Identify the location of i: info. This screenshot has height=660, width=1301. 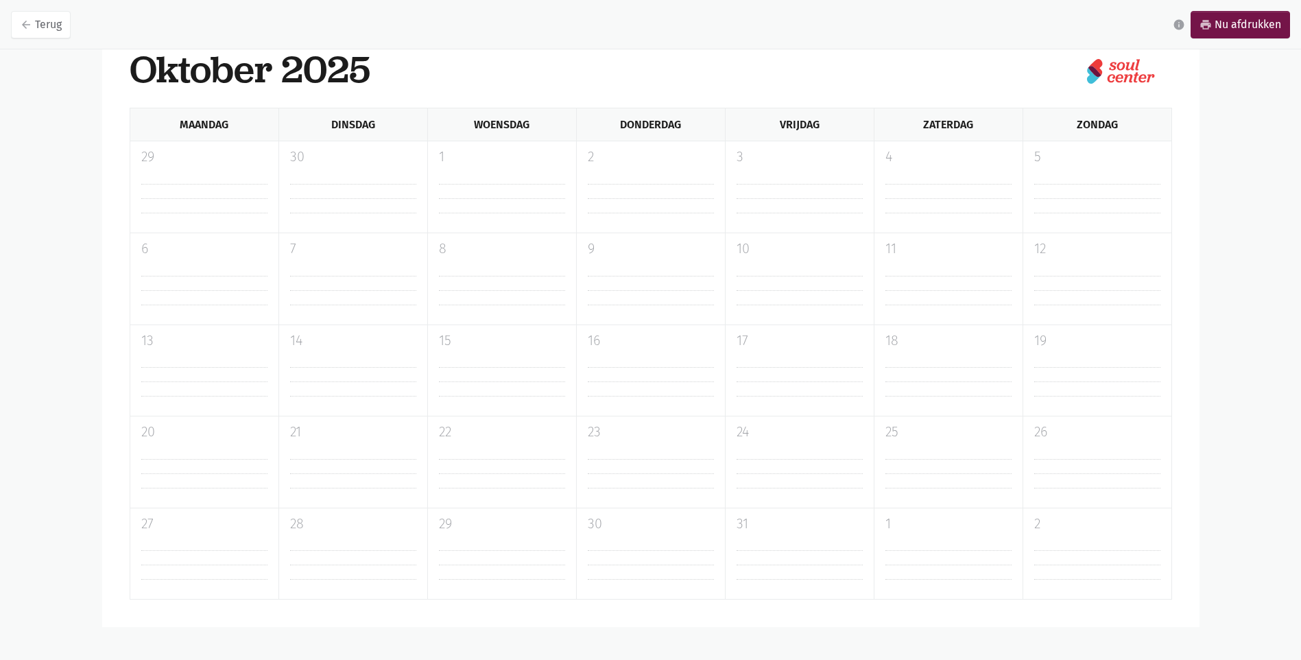
(1179, 25).